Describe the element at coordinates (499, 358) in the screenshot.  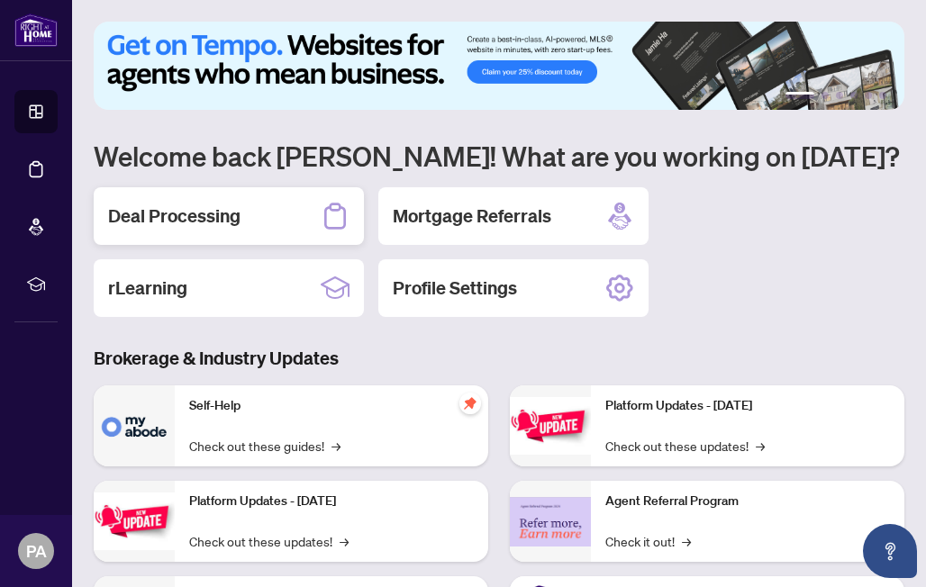
I see `h3: Brokerage & Industry Updates` at that location.